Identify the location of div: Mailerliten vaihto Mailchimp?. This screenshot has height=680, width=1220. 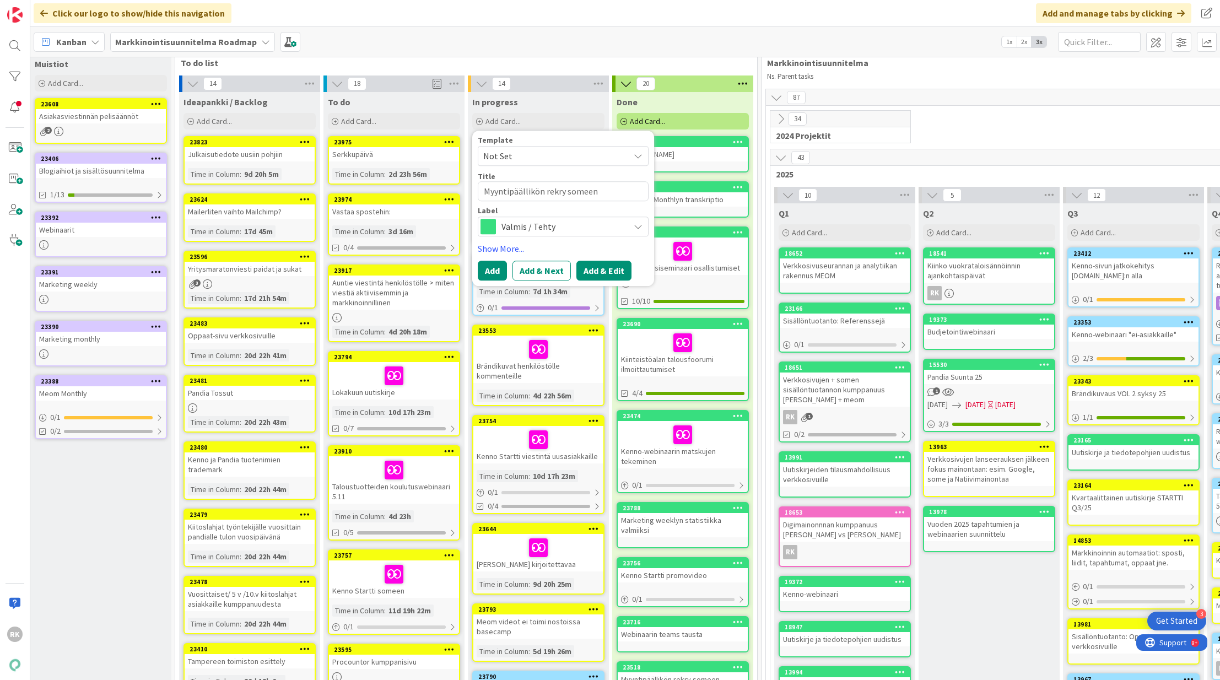
(250, 212).